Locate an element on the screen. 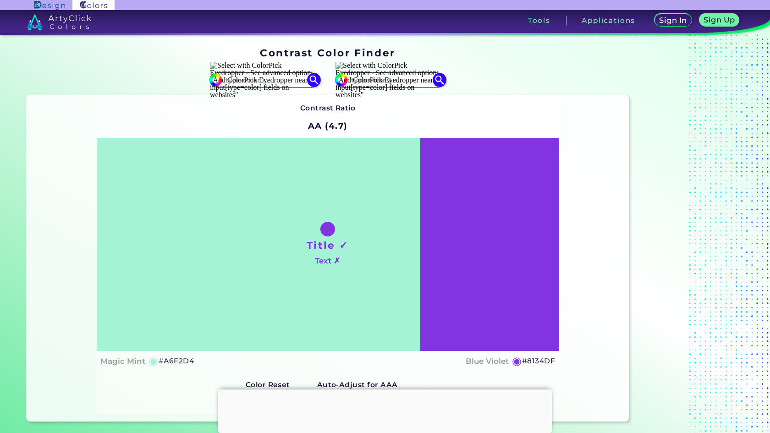  img: logo_artyclick_colors_white.svg is located at coordinates (59, 22).